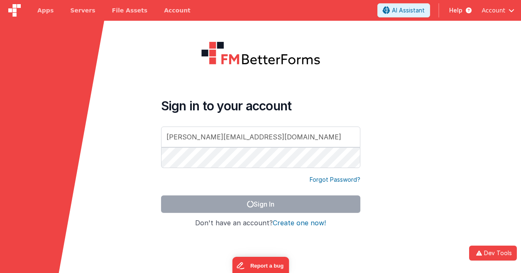 Image resolution: width=521 pixels, height=273 pixels. What do you see at coordinates (493, 10) in the screenshot?
I see `span: Account` at bounding box center [493, 10].